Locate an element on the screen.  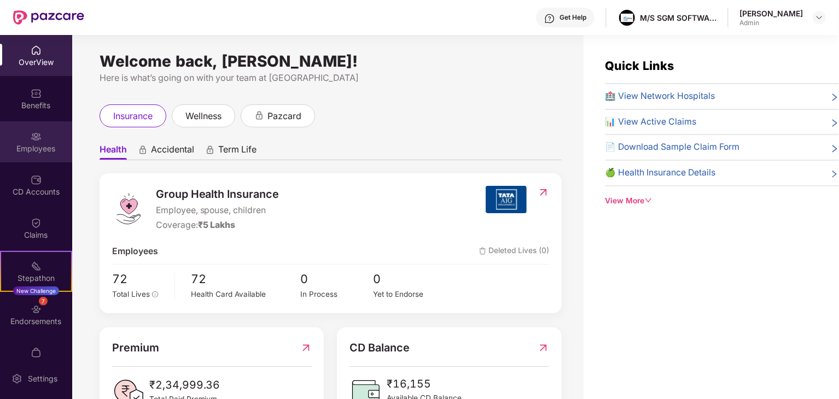
img: svg+xml;base64,PHN2ZyBpZD0iRW1wbG95ZWVzIiB4bWxucz0iaHR0cDovL3d3dy53My5vcmcvMjAwMC9zdmciIHdpZHRoPS... is located at coordinates (36, 137).